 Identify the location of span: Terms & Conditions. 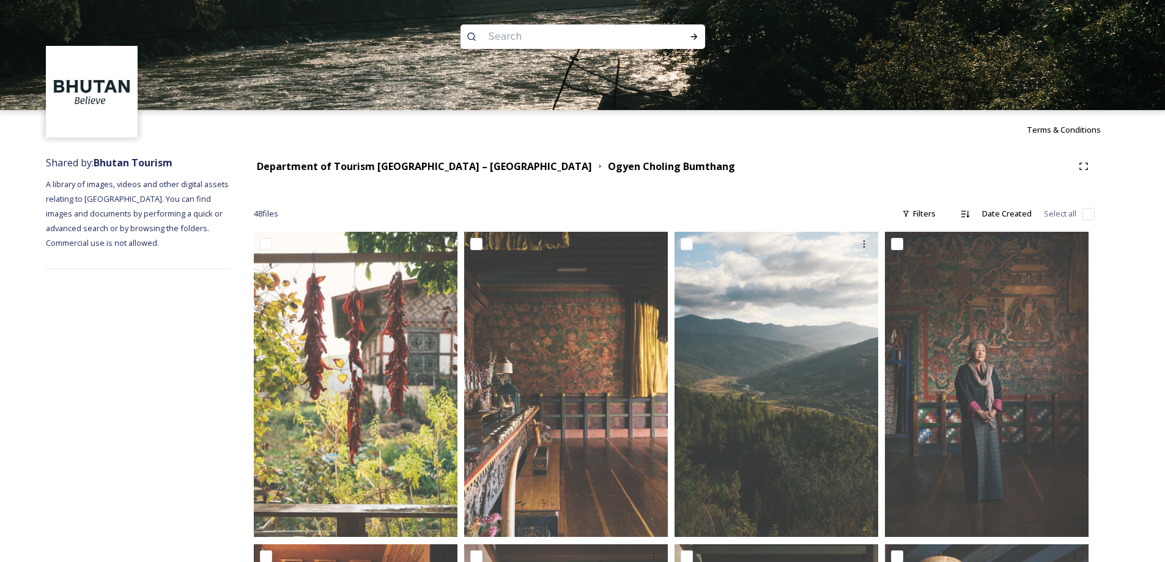
(1063, 130).